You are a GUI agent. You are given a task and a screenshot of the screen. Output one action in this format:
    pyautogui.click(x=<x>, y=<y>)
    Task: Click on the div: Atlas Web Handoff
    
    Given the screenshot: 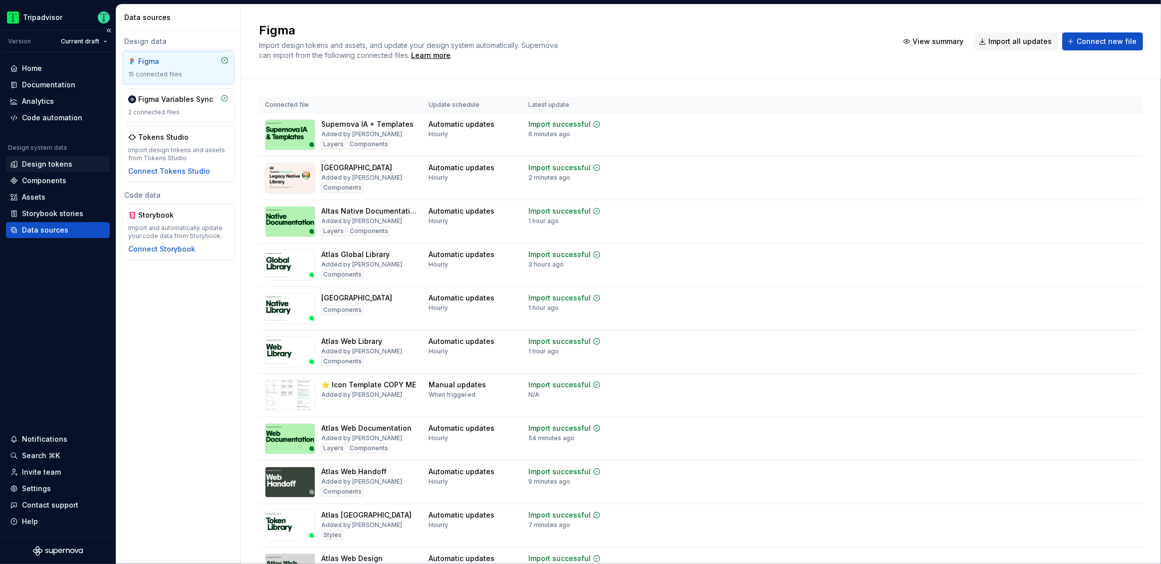 What is the action you would take?
    pyautogui.click(x=354, y=471)
    